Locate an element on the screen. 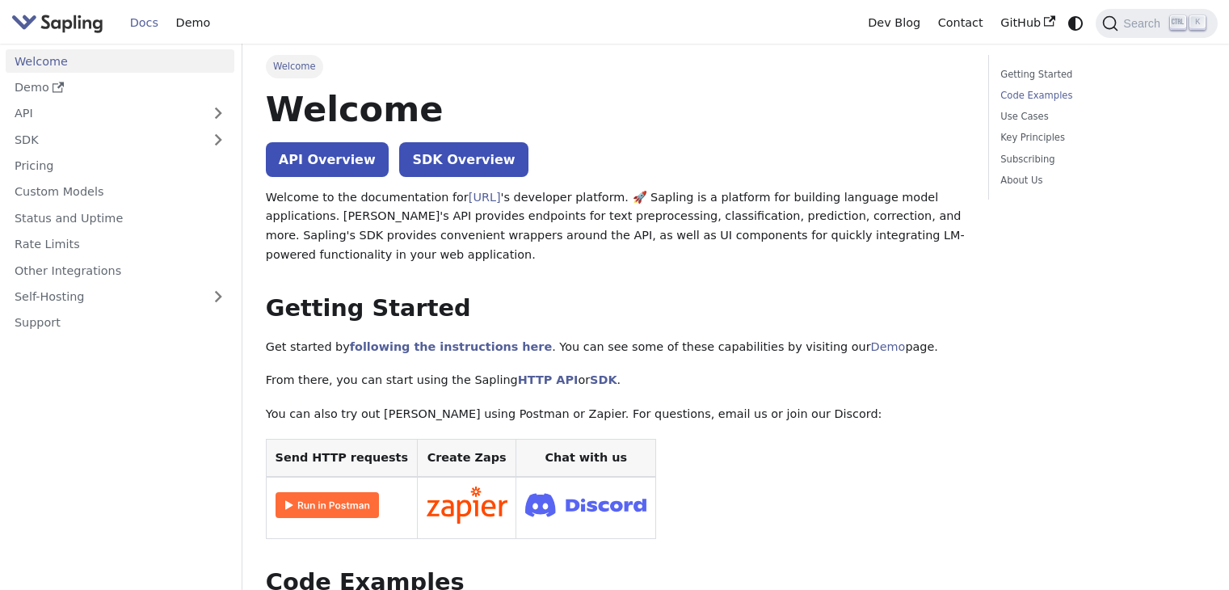 This screenshot has width=1229, height=590. button: Expand sidebar category 'SDK' is located at coordinates (218, 139).